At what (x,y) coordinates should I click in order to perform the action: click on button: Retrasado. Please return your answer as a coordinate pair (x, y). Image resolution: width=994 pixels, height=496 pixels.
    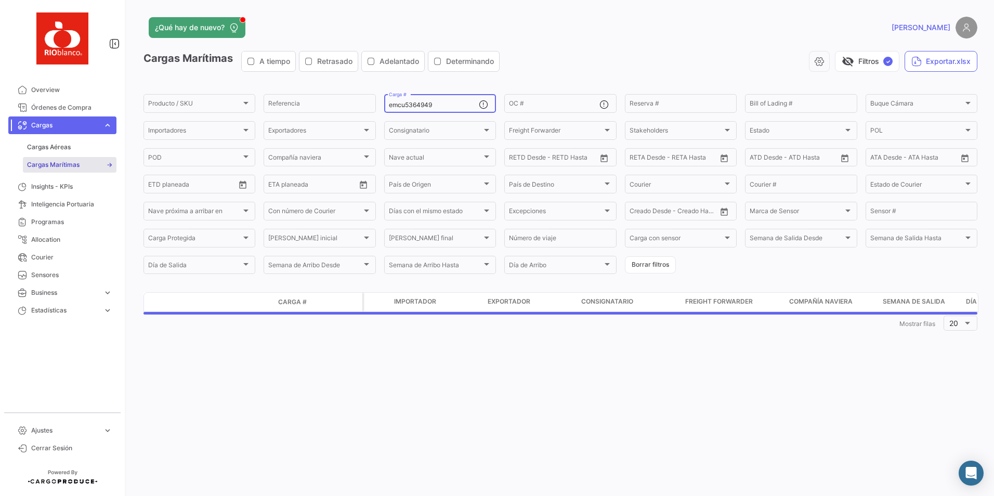
    Looking at the image, I should click on (329, 61).